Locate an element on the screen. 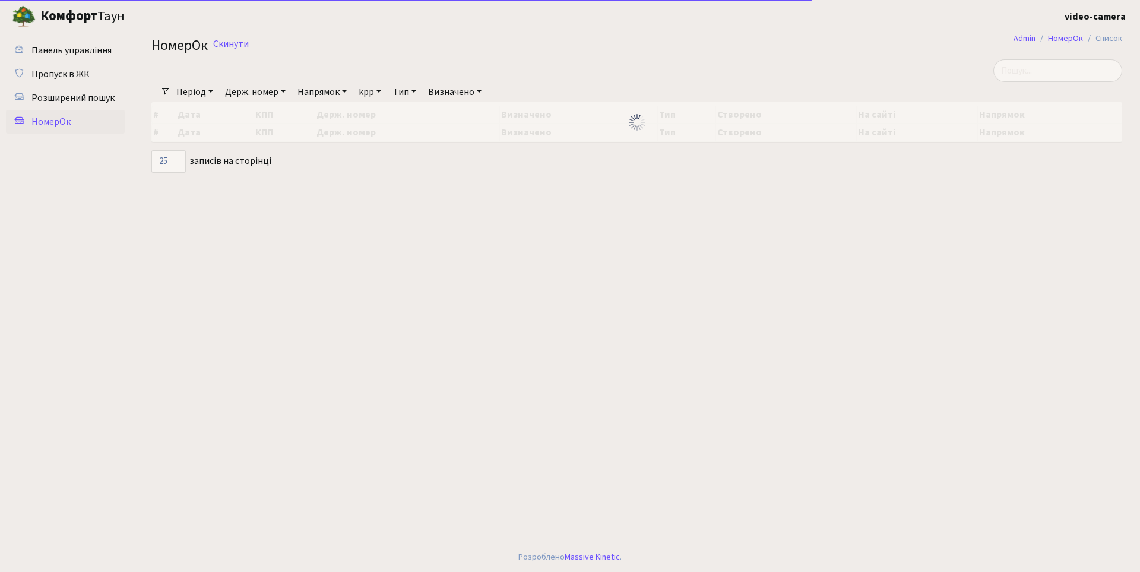 This screenshot has height=572, width=1140. a: Скинути is located at coordinates (231, 44).